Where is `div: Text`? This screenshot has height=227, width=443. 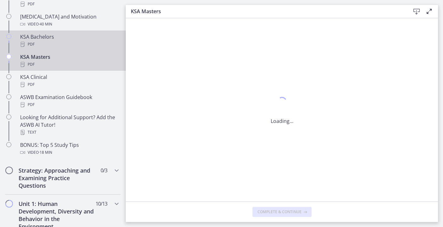
div: Text is located at coordinates (69, 132).